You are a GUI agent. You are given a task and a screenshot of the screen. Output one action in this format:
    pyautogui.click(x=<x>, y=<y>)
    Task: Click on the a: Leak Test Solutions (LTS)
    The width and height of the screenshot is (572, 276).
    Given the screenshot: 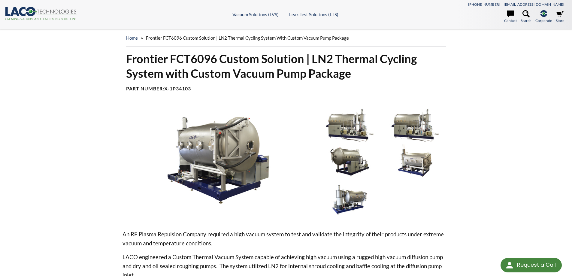 What is the action you would take?
    pyautogui.click(x=314, y=14)
    